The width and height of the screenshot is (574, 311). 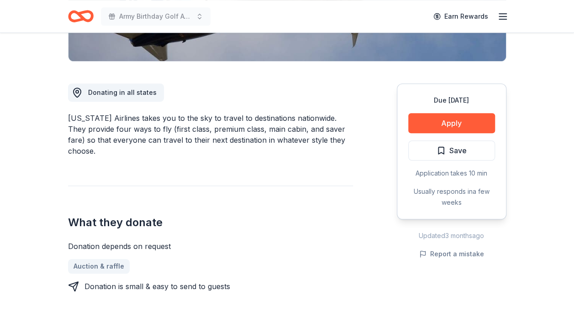 I want to click on button: Army Birthday Golf Awards Luncheon Silent Auction, so click(x=156, y=16).